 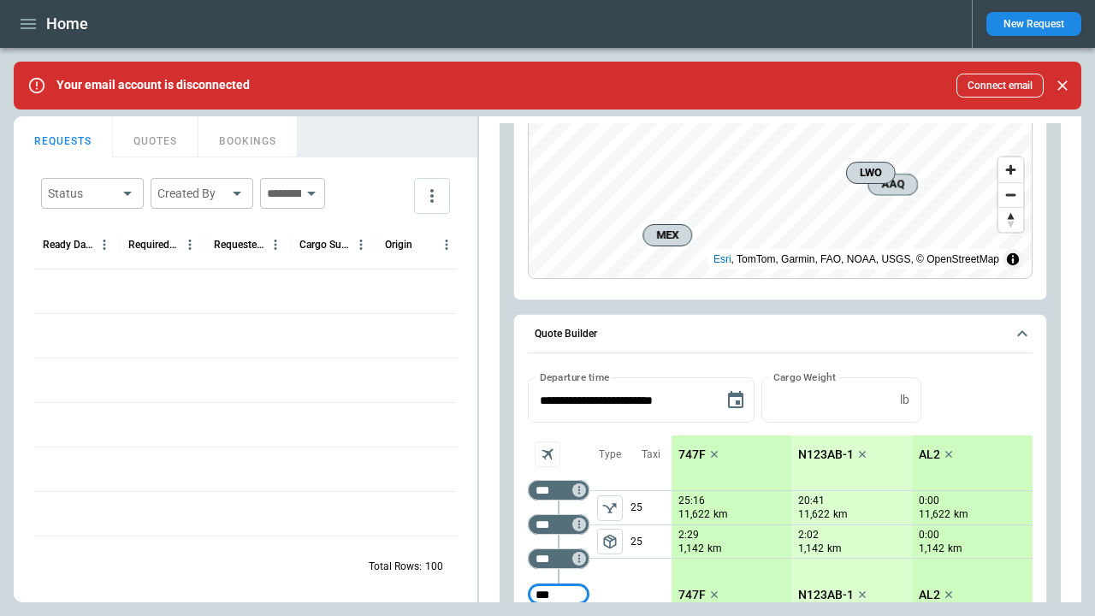 I want to click on button: Origin column menu, so click(x=447, y=245).